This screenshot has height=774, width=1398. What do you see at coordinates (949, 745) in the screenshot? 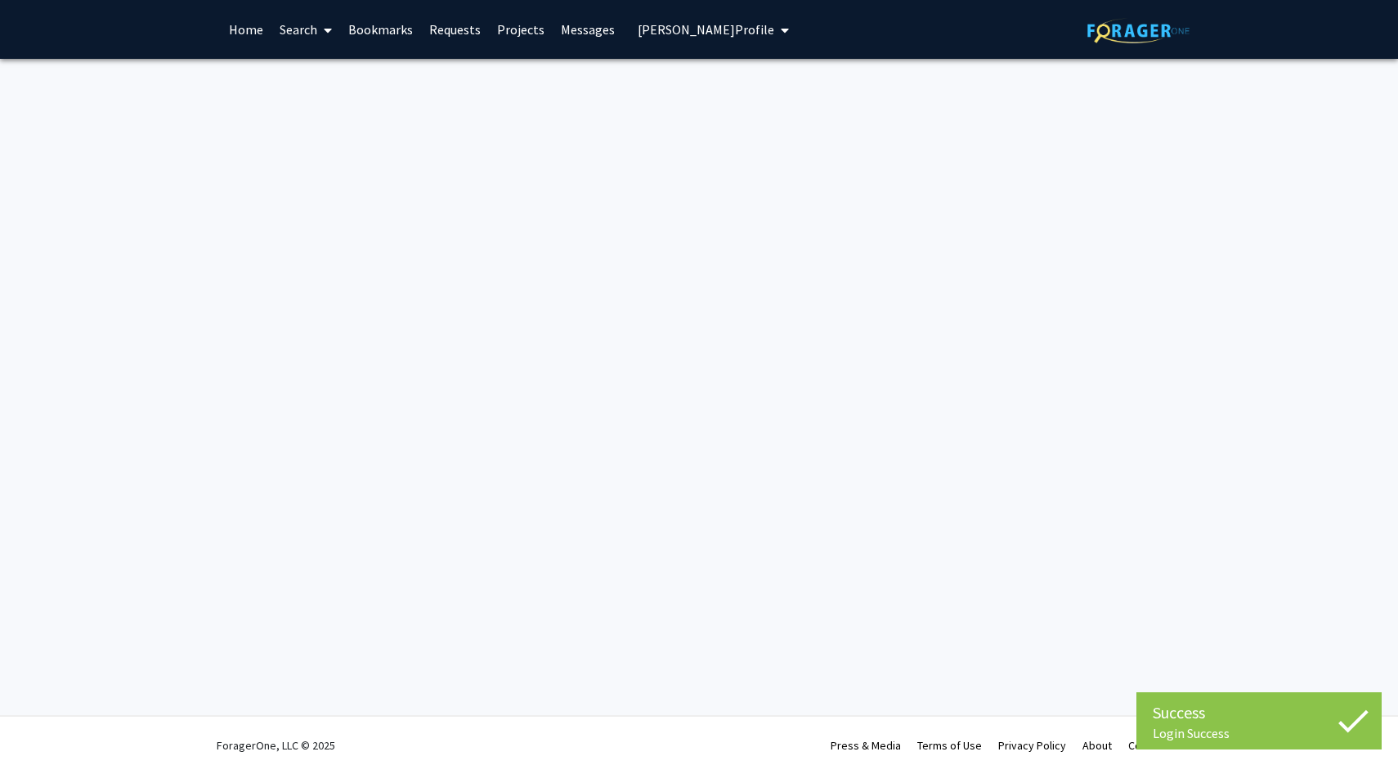
I see `a: Terms of Use` at bounding box center [949, 745].